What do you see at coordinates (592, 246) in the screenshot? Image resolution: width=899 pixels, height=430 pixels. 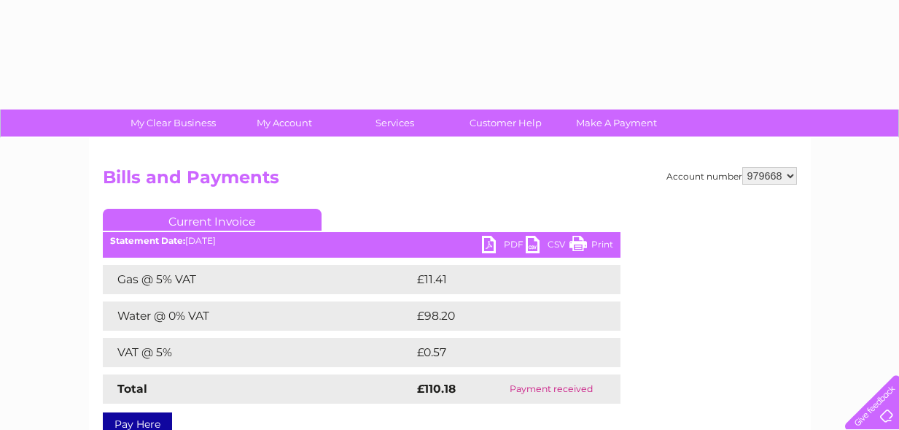 I see `a: Print` at bounding box center [592, 246].